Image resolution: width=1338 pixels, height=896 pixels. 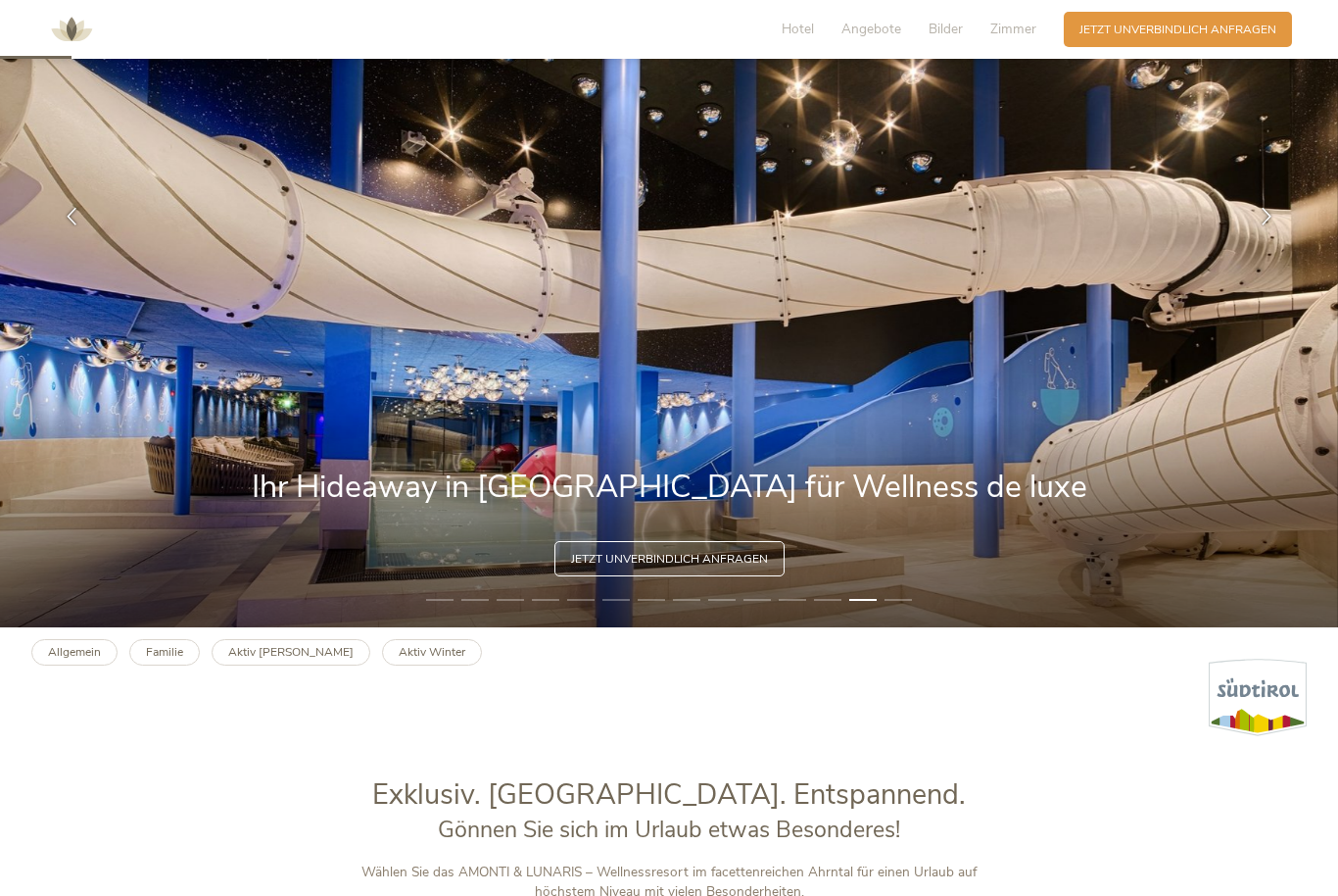 What do you see at coordinates (72, 29) in the screenshot?
I see `a: AMONTI & LUNARIS Wellnessresort` at bounding box center [72, 29].